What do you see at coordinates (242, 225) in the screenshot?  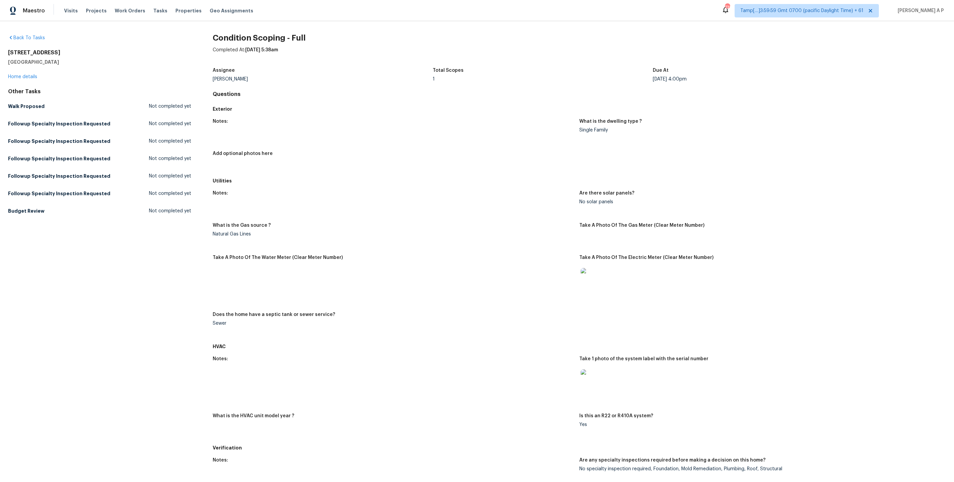 I see `h5: What is the Gas source ?` at bounding box center [242, 225].